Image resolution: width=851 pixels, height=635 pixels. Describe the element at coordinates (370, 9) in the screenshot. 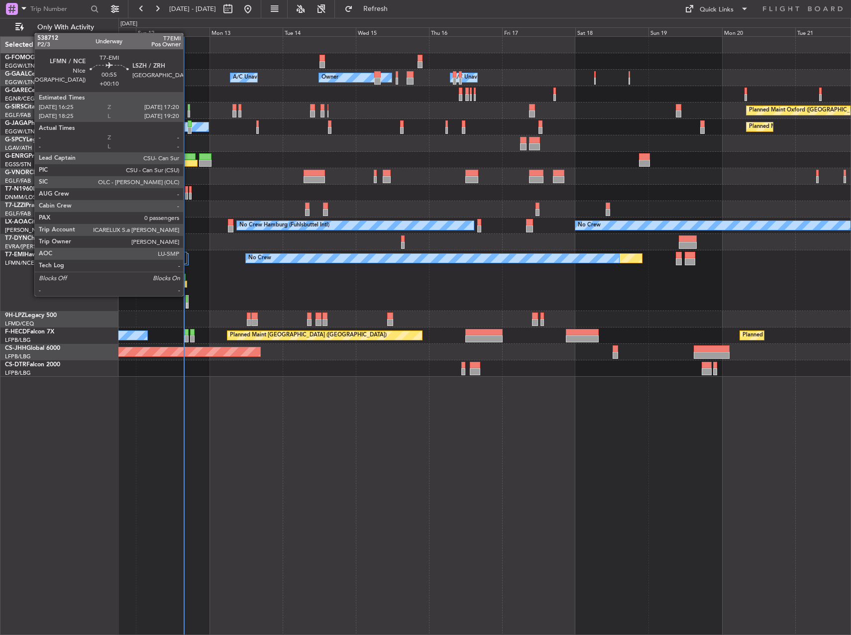

I see `button: Refresh` at that location.